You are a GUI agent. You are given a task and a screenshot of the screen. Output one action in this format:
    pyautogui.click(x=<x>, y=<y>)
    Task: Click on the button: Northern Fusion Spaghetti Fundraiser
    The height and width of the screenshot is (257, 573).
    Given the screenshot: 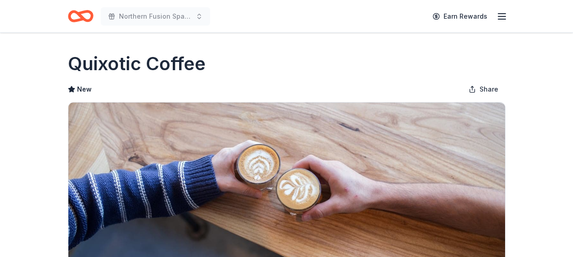 What is the action you would take?
    pyautogui.click(x=155, y=16)
    